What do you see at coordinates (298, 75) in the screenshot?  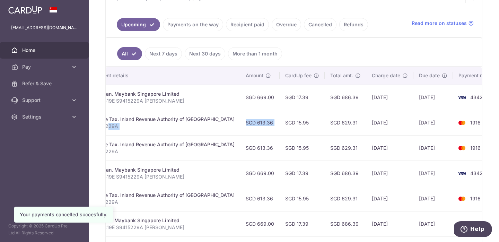 I see `span: CardUp fee` at bounding box center [298, 75].